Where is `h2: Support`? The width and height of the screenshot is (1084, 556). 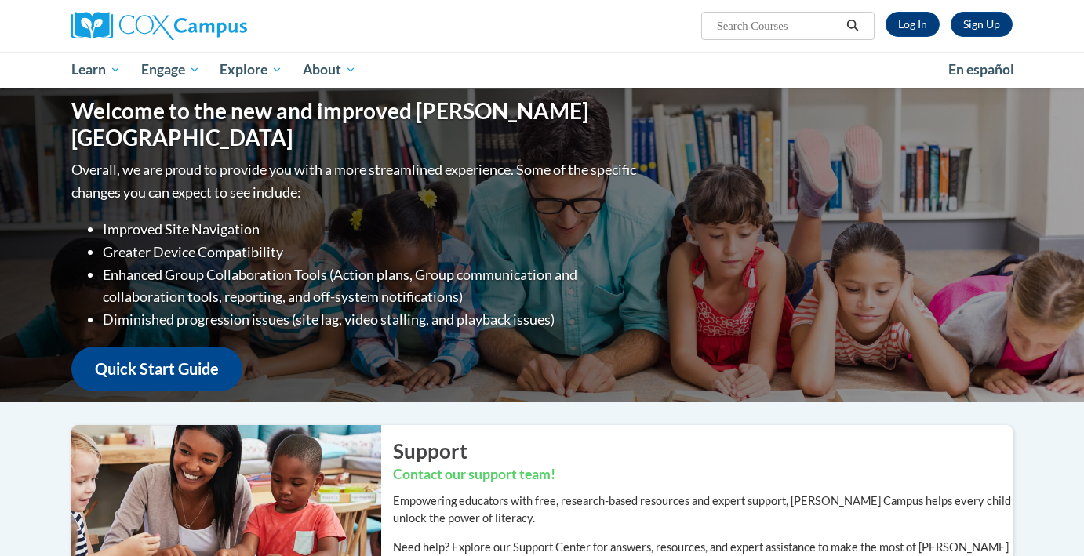
h2: Support is located at coordinates (703, 451).